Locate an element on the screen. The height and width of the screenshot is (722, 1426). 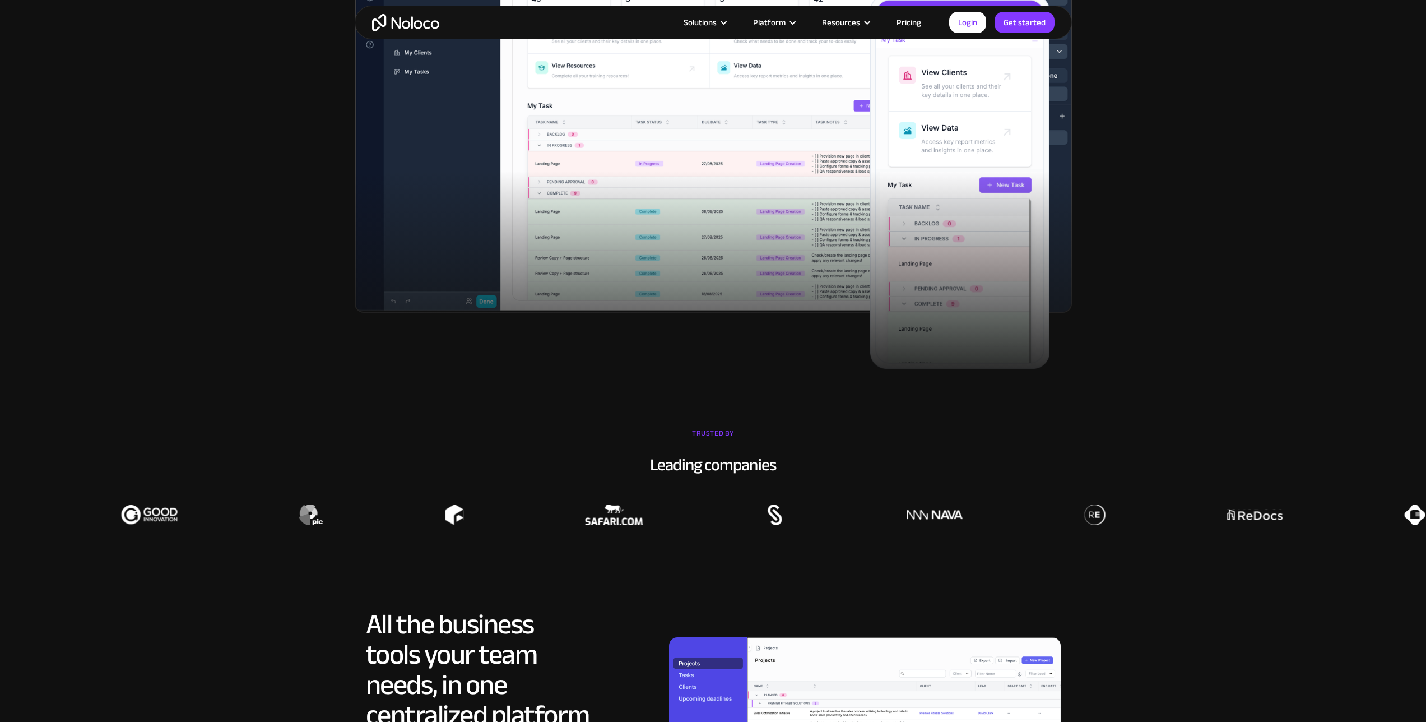
a: Pricing is located at coordinates (909, 22).